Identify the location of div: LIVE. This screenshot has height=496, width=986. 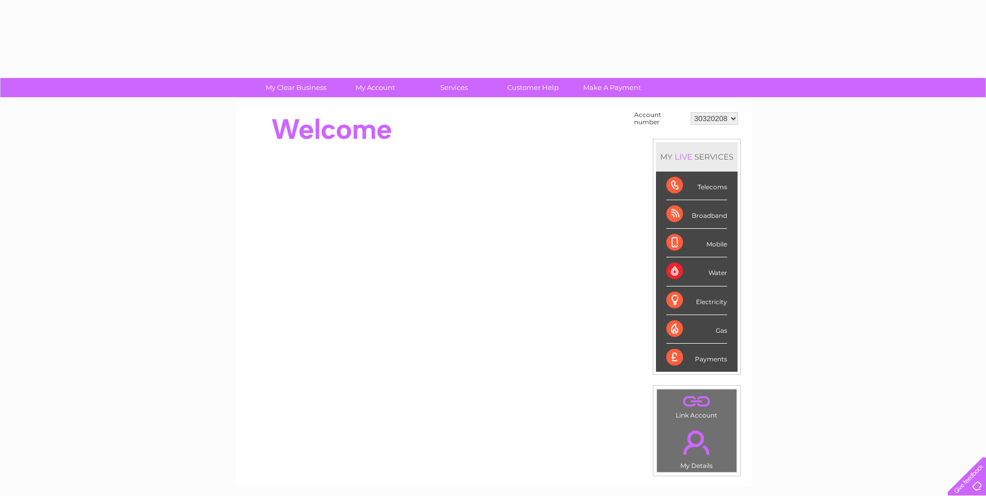
(684, 156).